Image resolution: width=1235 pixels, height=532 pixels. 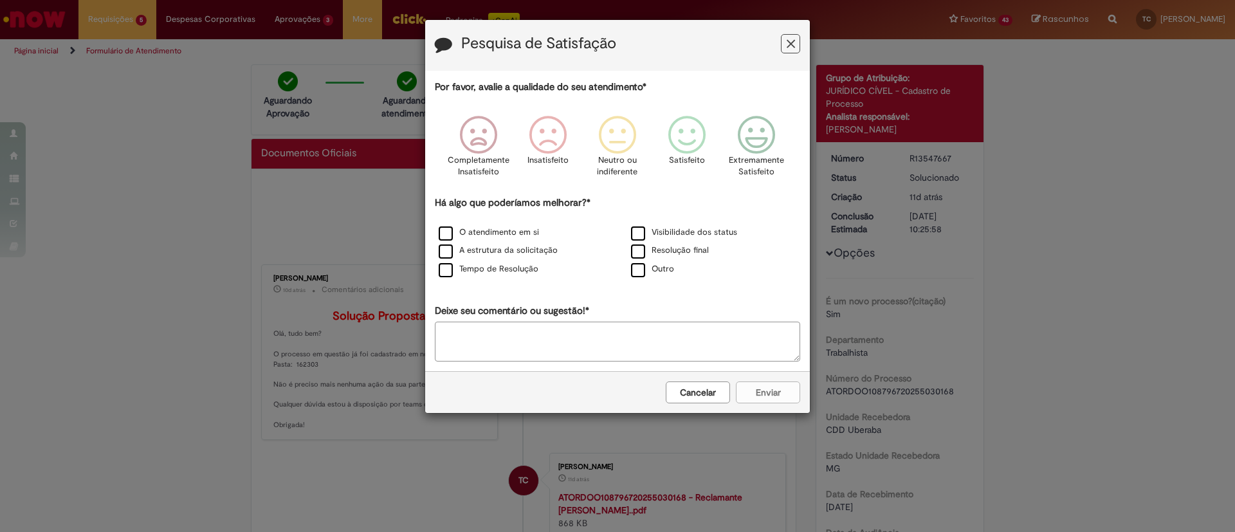 I want to click on label: Por favor, avalie a qualidade do seu atendimento*, so click(x=540, y=87).